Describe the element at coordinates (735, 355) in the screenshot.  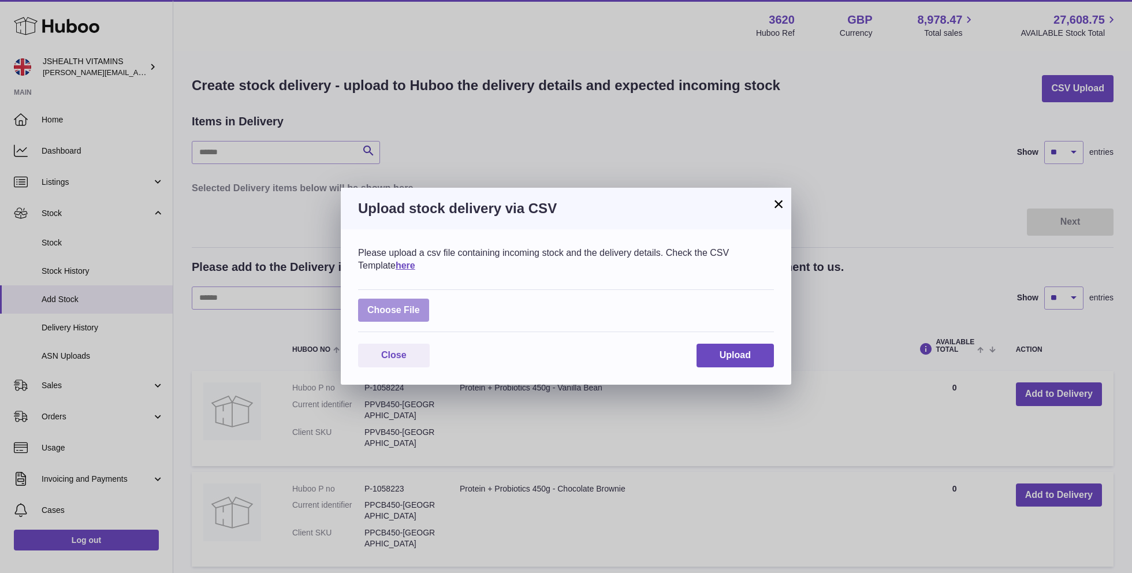
I see `button: Upload` at that location.